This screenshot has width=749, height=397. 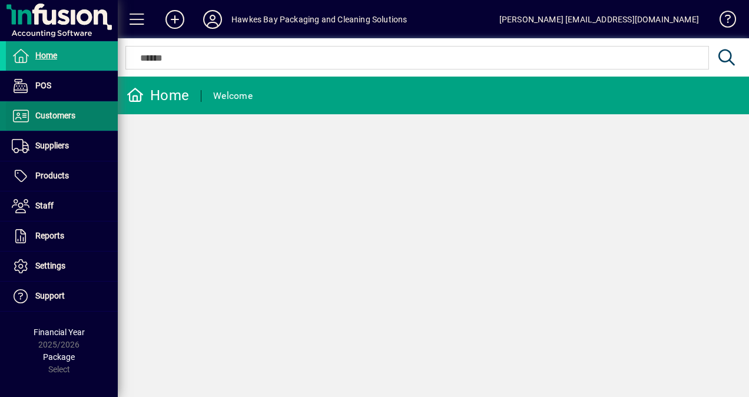 What do you see at coordinates (62, 296) in the screenshot?
I see `a: Support` at bounding box center [62, 296].